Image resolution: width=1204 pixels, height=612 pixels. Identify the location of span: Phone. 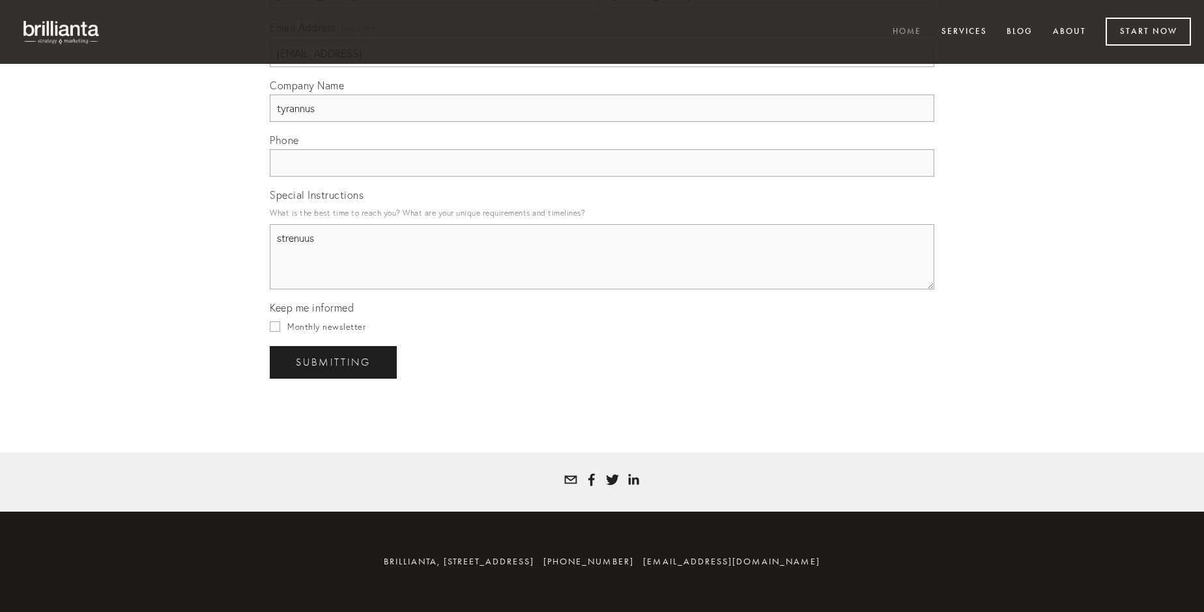
(284, 140).